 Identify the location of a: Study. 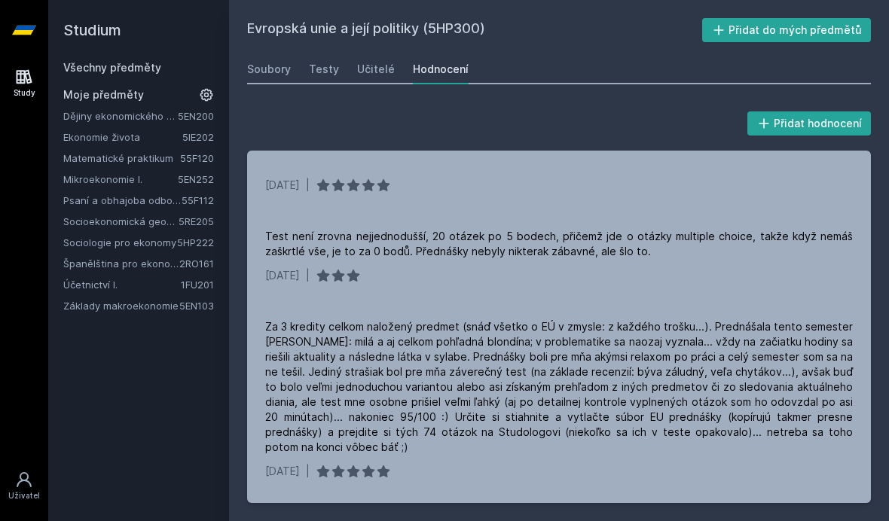
(24, 83).